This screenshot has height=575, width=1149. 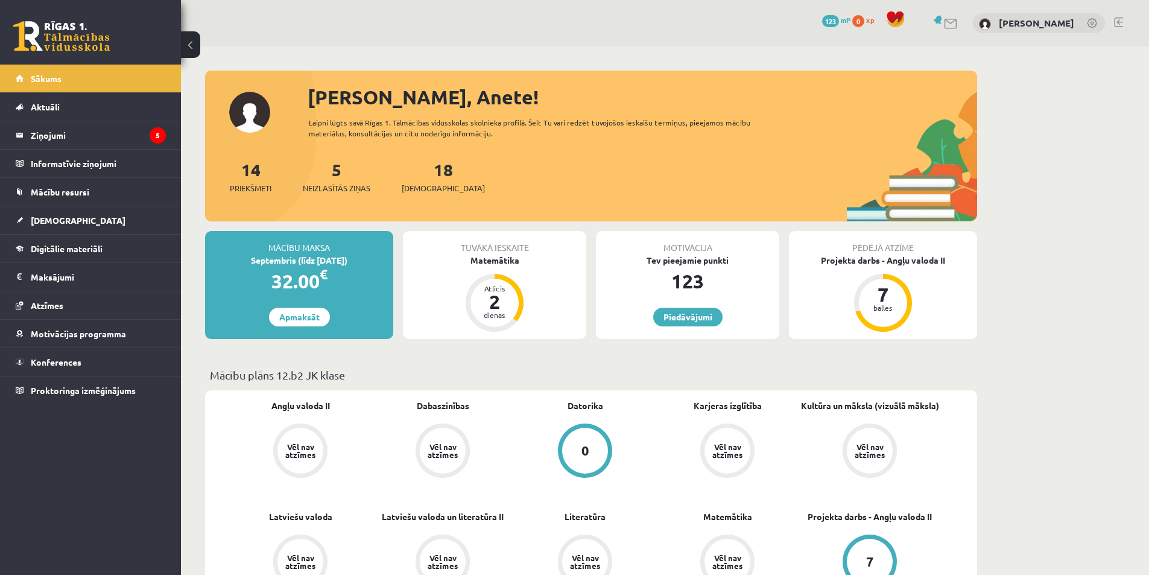 I want to click on div: Matemātika, so click(x=495, y=260).